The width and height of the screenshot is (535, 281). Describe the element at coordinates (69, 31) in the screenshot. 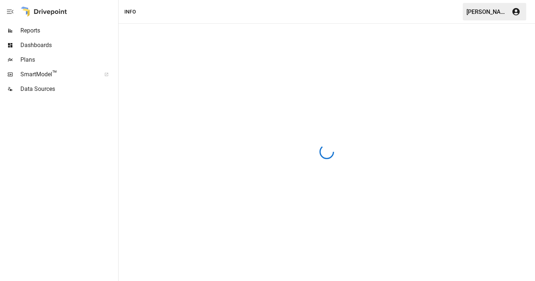

I see `span: Reports` at that location.